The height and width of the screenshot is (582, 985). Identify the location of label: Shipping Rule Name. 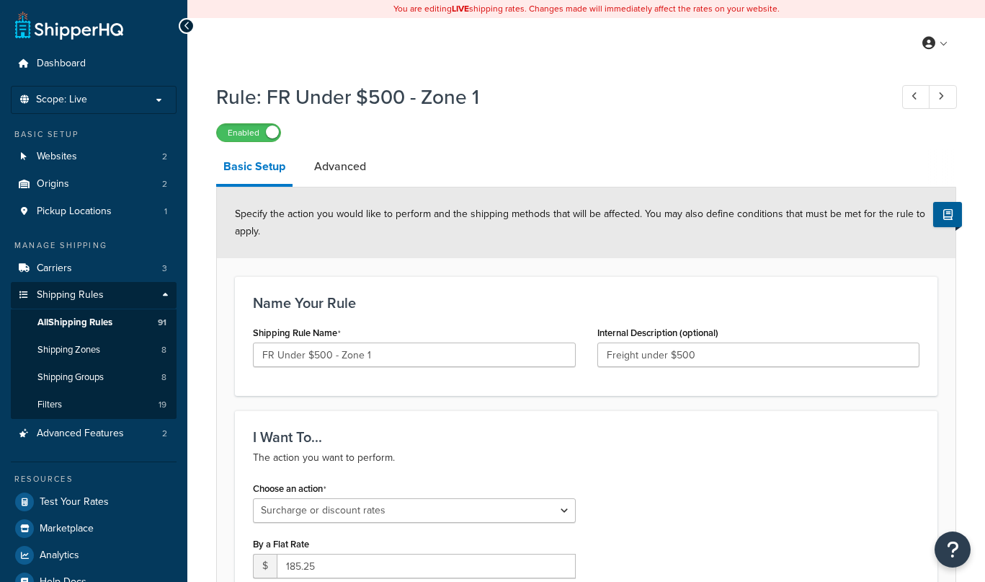
(297, 333).